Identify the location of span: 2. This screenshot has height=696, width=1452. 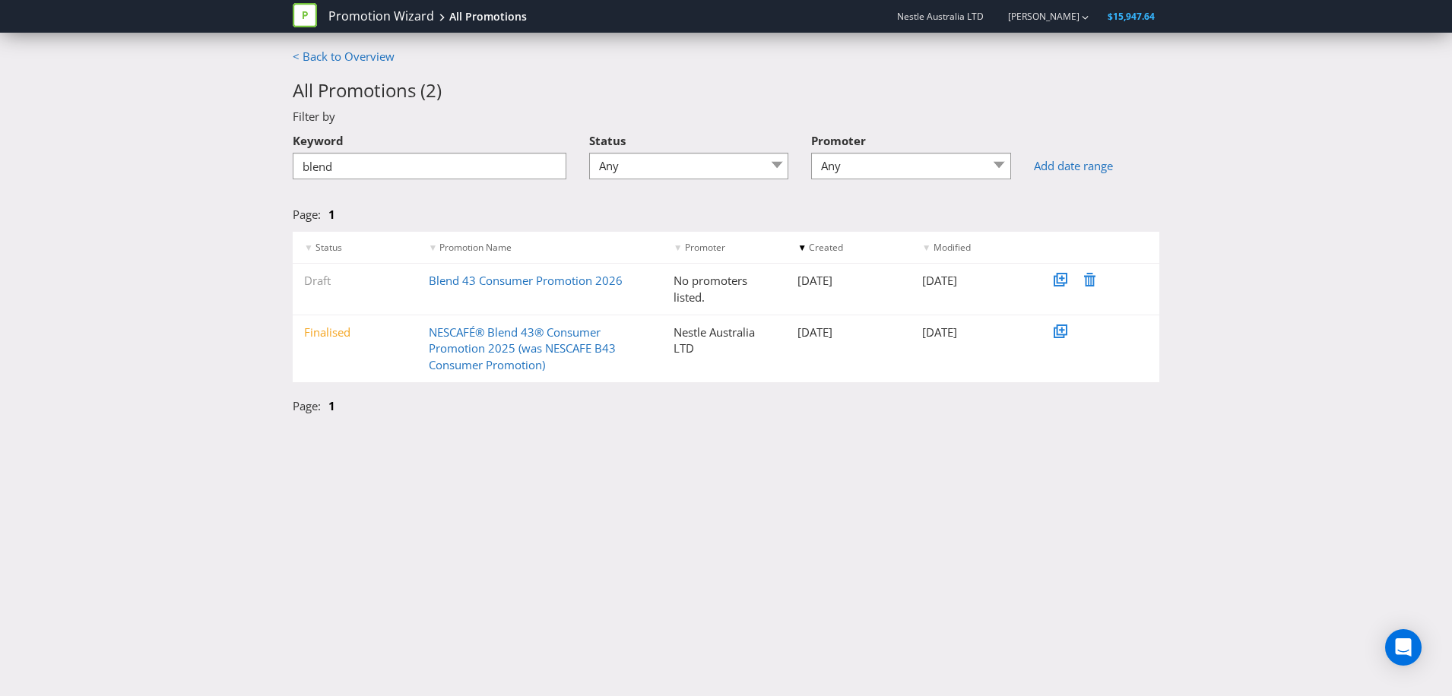
(431, 90).